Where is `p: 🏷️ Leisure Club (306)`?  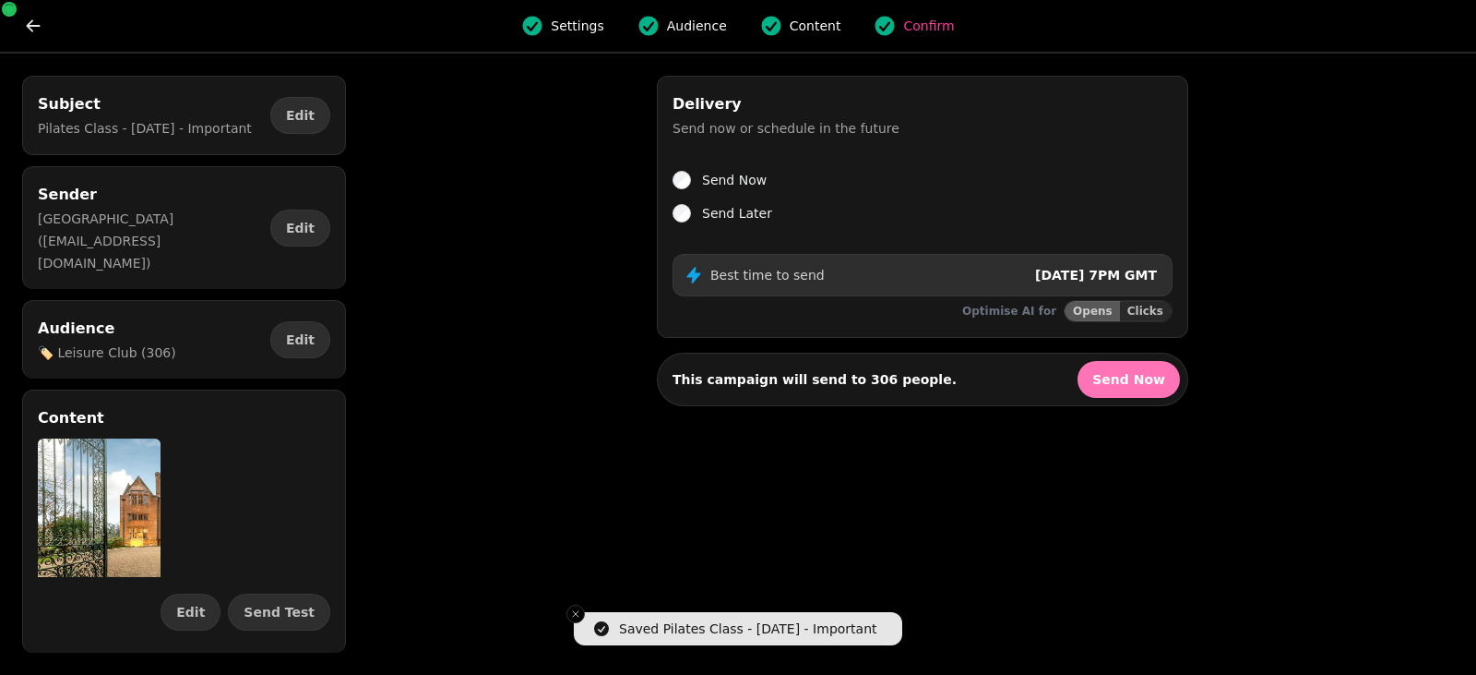 p: 🏷️ Leisure Club (306) is located at coordinates (107, 352).